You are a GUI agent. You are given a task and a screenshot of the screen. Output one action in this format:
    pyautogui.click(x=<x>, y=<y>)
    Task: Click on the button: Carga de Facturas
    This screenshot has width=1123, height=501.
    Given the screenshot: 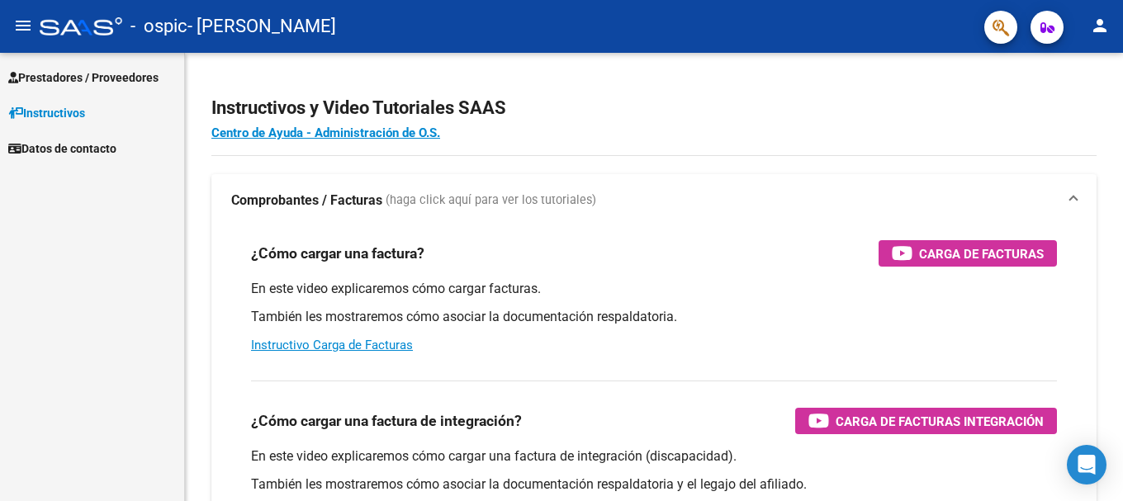 What is the action you would take?
    pyautogui.click(x=968, y=254)
    